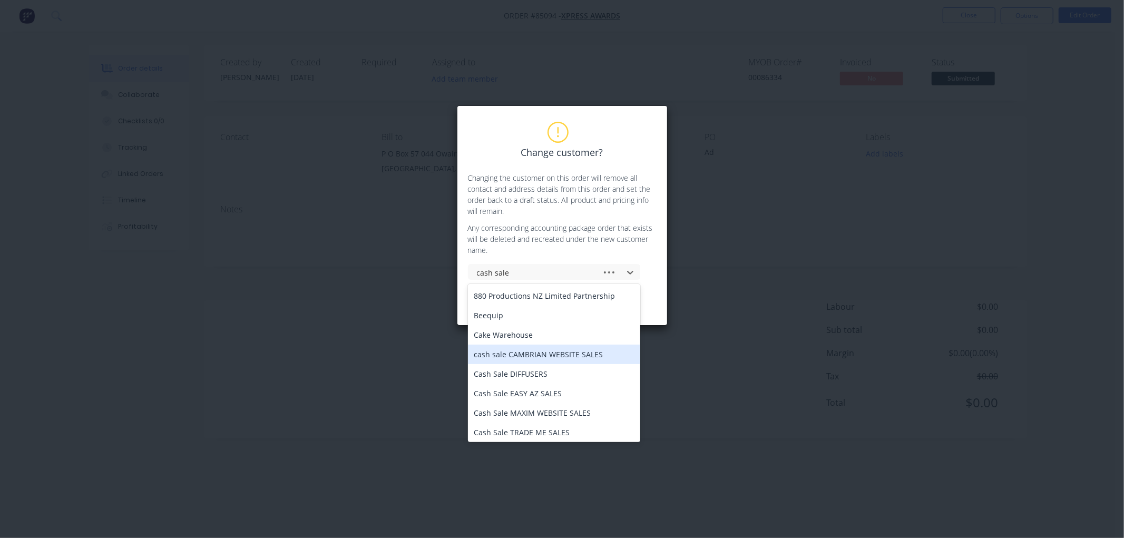 The height and width of the screenshot is (538, 1124). What do you see at coordinates (554, 315) in the screenshot?
I see `div: Beequip` at bounding box center [554, 315].